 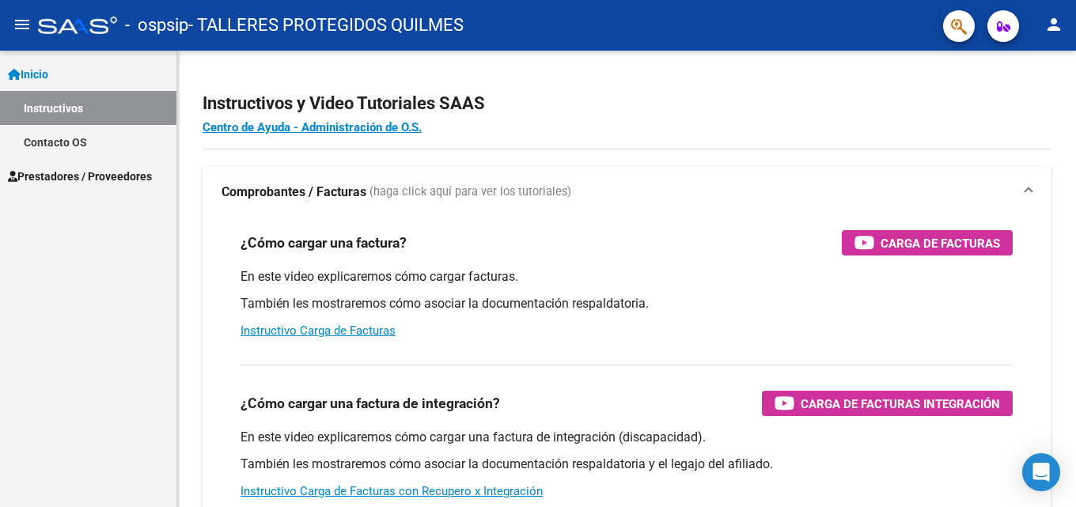 What do you see at coordinates (470, 192) in the screenshot?
I see `span: (haga click aquí para ver los tutoriales)` at bounding box center [470, 192].